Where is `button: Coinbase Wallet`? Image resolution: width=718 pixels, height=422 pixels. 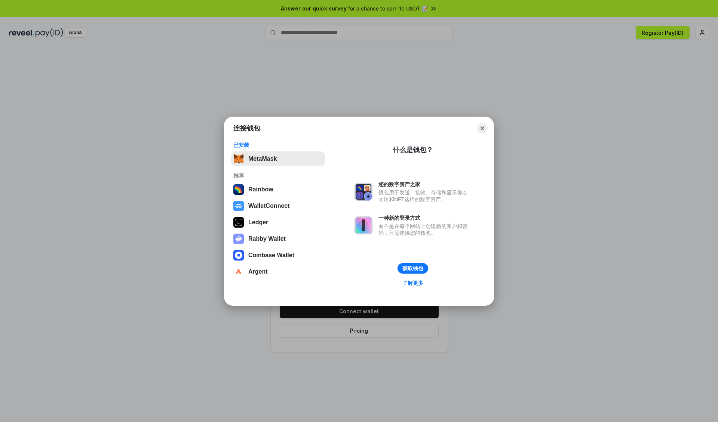
button: Coinbase Wallet is located at coordinates (278, 255).